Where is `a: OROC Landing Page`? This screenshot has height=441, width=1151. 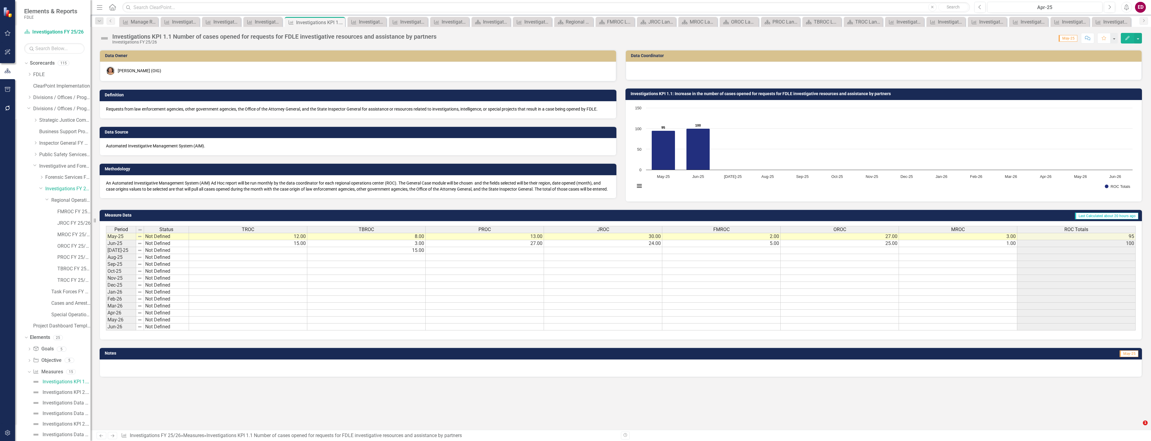 a: OROC Landing Page is located at coordinates (739, 22).